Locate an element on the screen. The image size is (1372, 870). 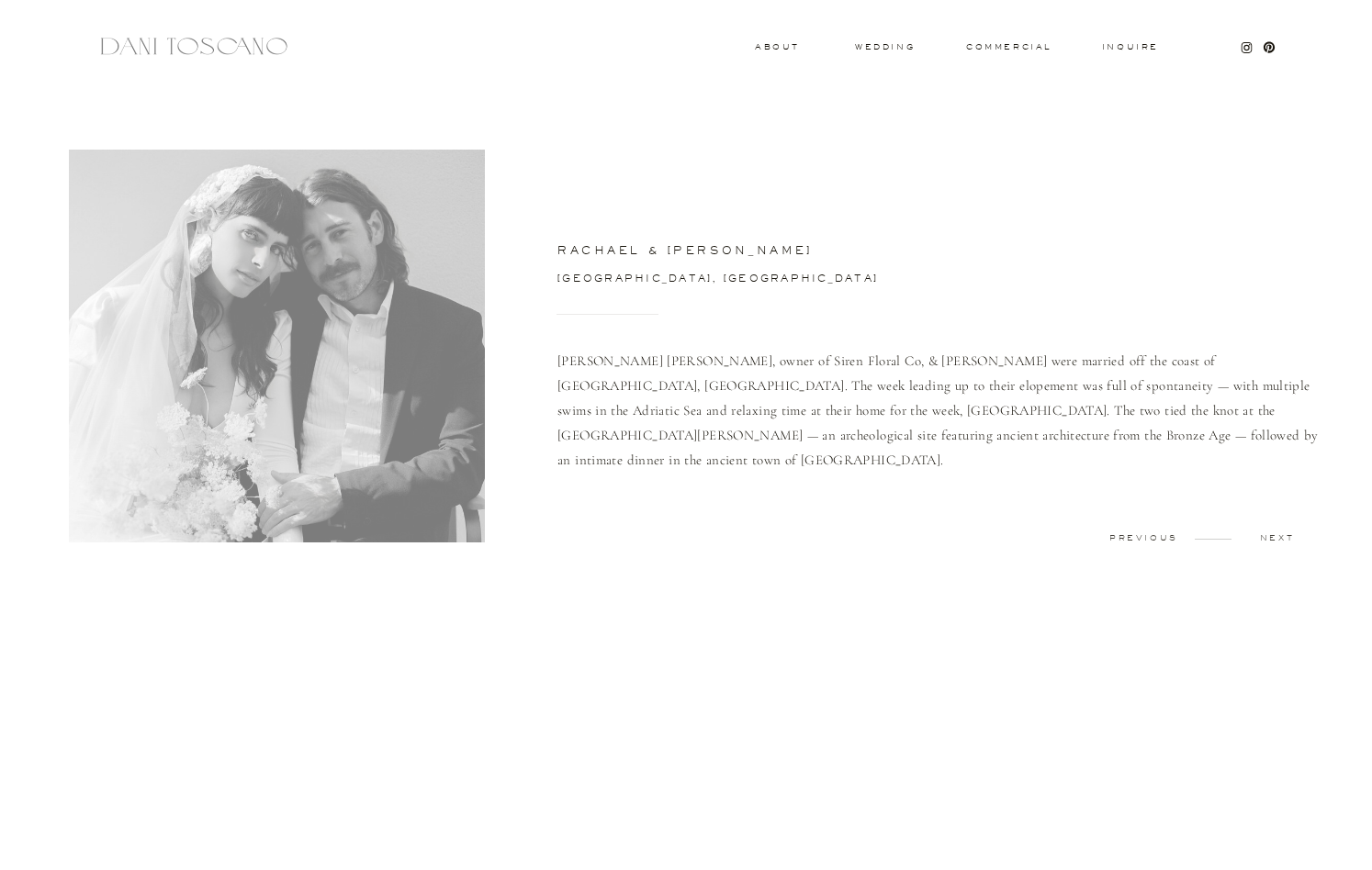
h3: Inquire is located at coordinates (1130, 48).